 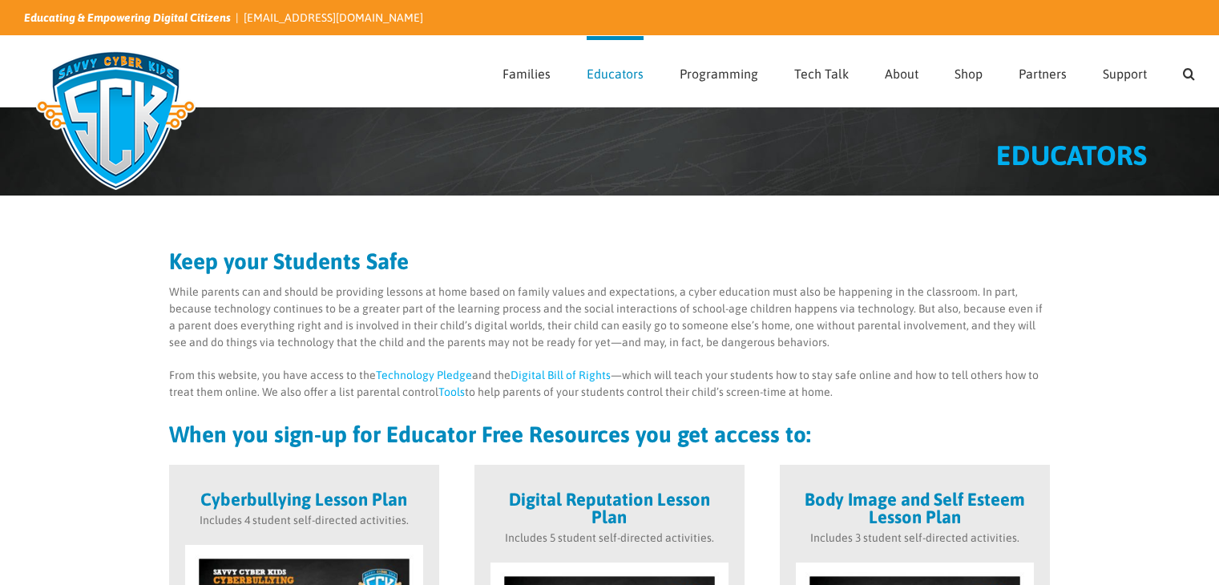 I want to click on a: Programming, so click(x=719, y=71).